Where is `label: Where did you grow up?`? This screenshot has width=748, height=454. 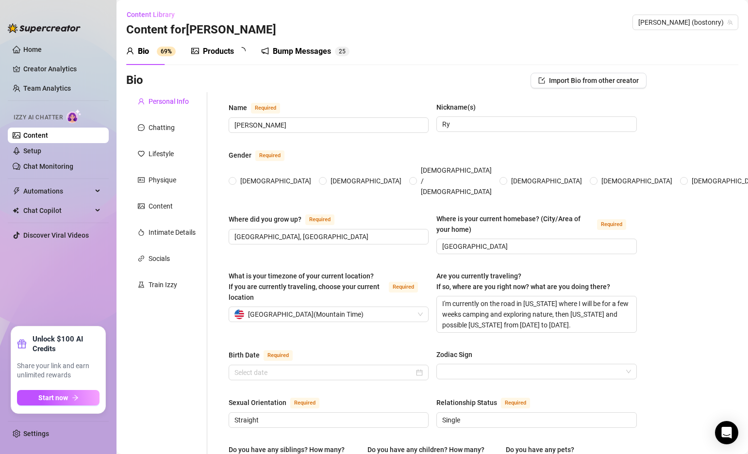
label: Where did you grow up? is located at coordinates (287, 219).